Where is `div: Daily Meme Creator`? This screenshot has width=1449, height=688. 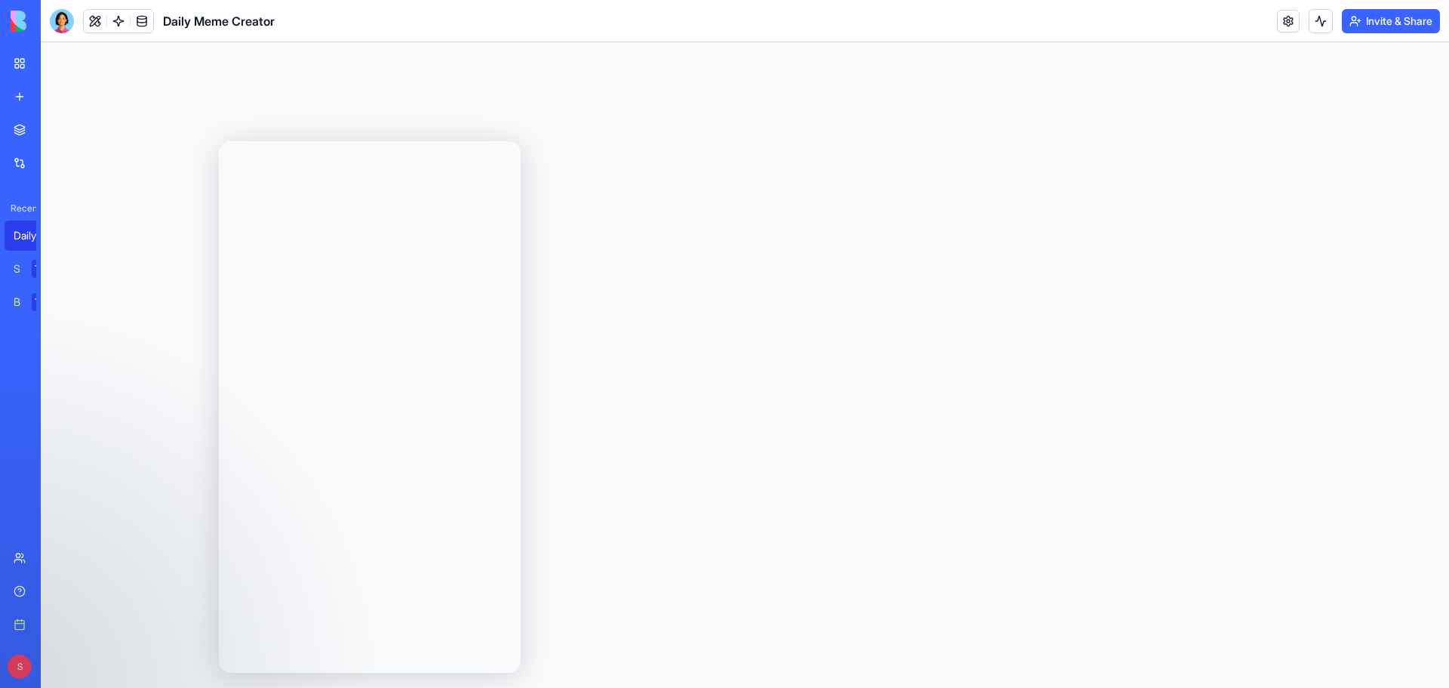
div: Daily Meme Creator is located at coordinates (35, 235).